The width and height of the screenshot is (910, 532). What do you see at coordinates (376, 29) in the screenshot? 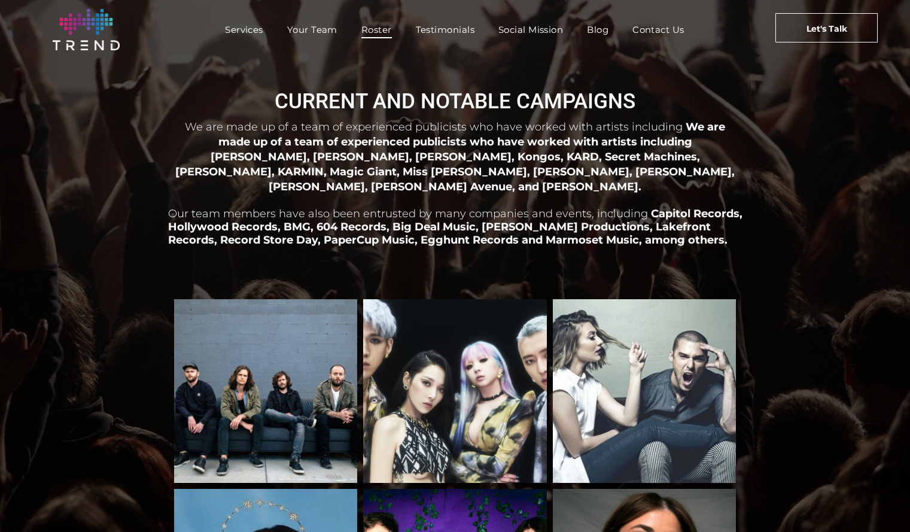
I see `a: Roster` at bounding box center [376, 29].